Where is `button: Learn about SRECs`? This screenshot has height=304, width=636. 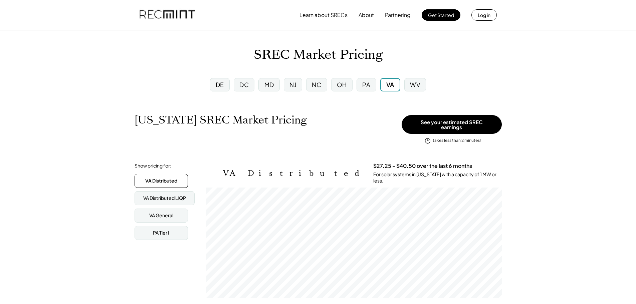
button: Learn about SRECs is located at coordinates (324, 15).